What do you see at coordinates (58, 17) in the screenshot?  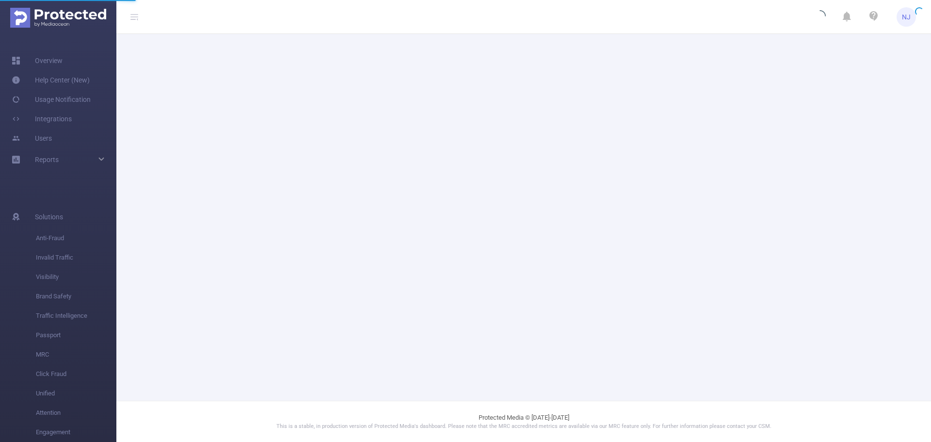 I see `img: Protected Media` at bounding box center [58, 17].